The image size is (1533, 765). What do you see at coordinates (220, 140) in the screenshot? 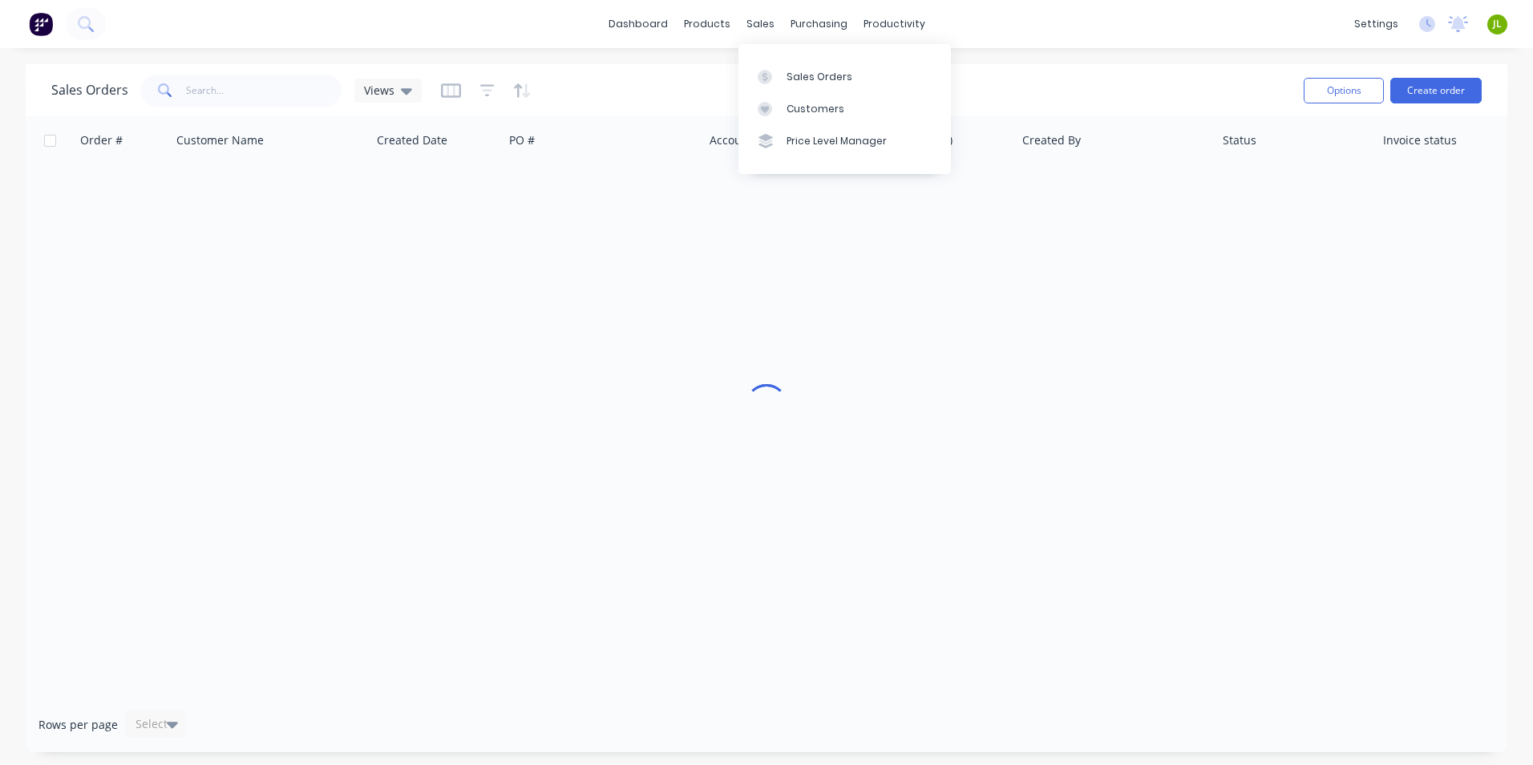
I see `div: Customer Name` at bounding box center [220, 140].